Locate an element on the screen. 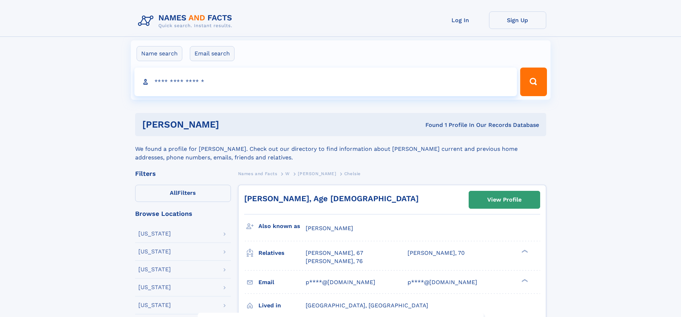 This screenshot has width=681, height=317. h3: Email is located at coordinates (282, 282).